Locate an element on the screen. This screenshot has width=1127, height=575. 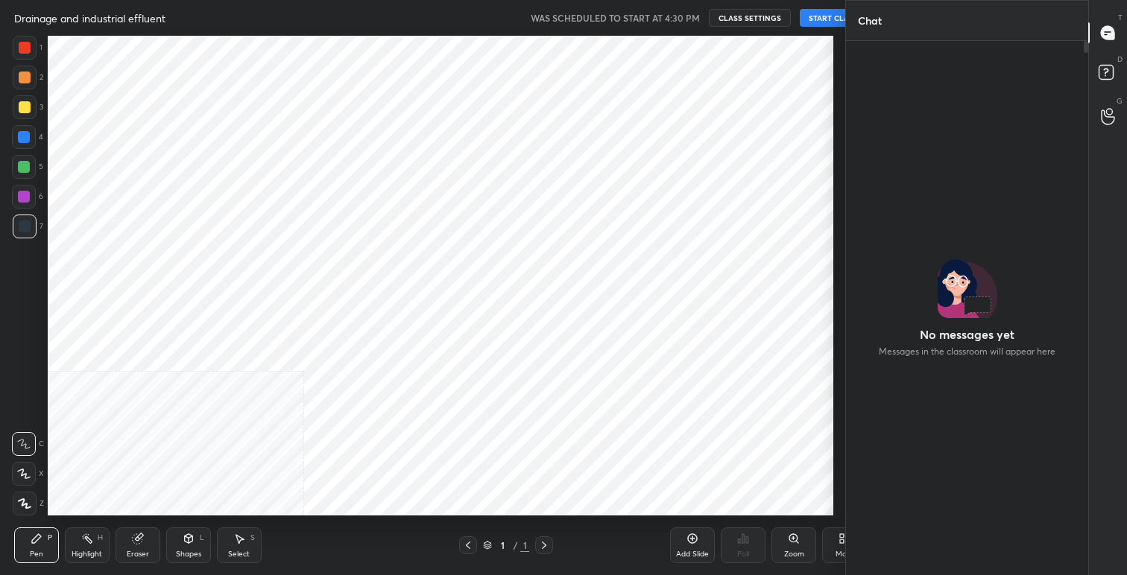
h5: WAS SCHEDULED TO START AT 4:30 PM is located at coordinates (615, 18).